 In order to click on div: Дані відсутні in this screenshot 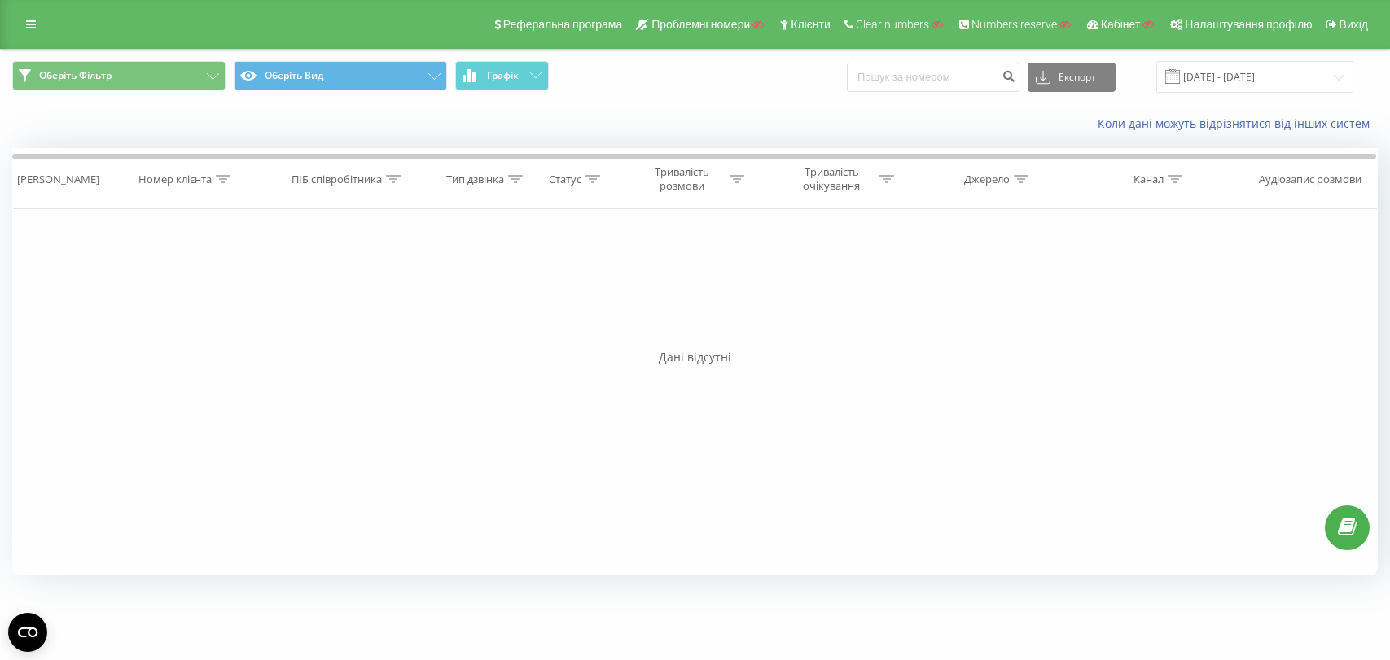, I will do `click(694, 357)`.